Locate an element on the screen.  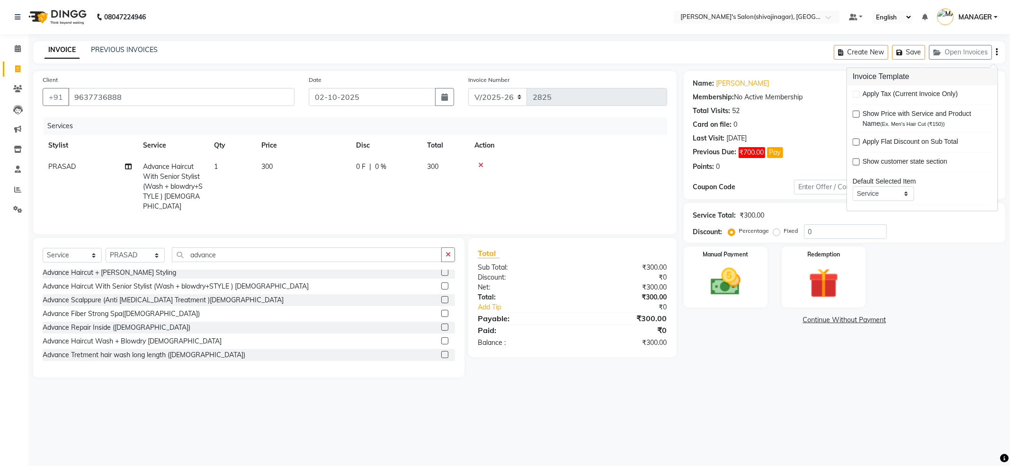
span: Total is located at coordinates (488, 253).